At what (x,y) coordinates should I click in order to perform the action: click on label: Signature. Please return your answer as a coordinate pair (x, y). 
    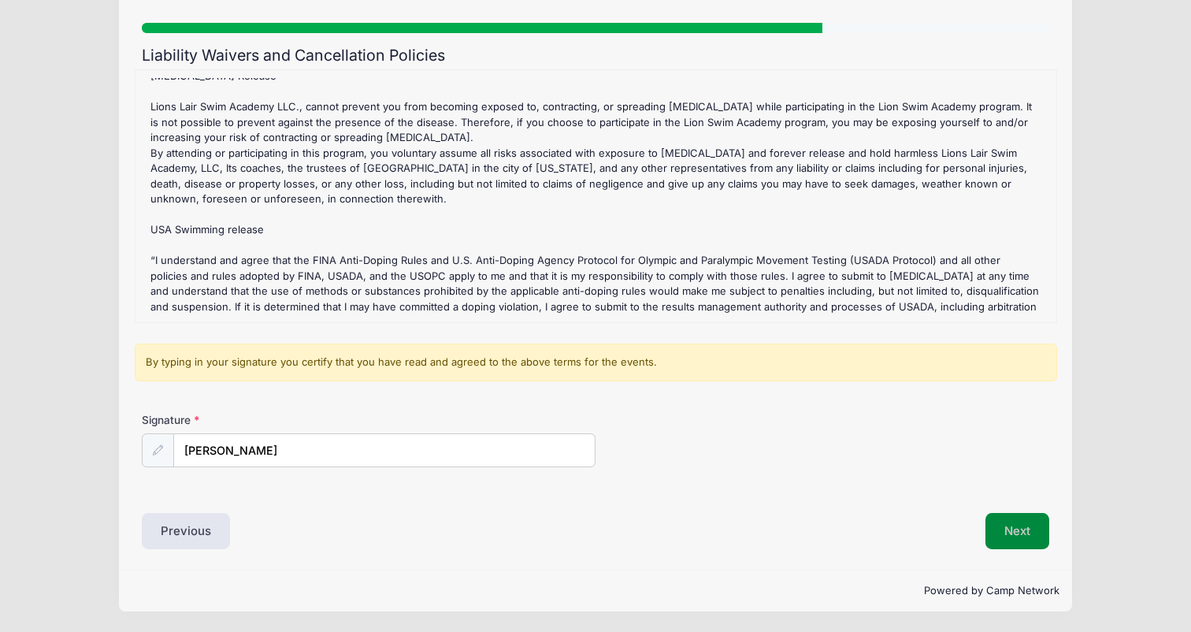
    Looking at the image, I should click on (255, 420).